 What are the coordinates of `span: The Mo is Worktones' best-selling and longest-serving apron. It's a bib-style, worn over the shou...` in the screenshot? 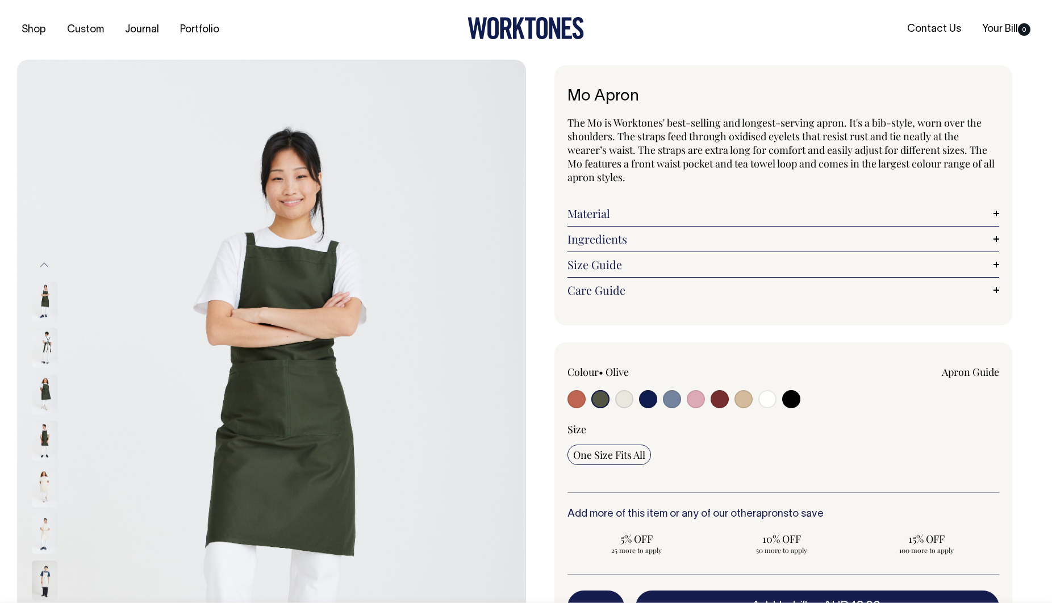 It's located at (781, 150).